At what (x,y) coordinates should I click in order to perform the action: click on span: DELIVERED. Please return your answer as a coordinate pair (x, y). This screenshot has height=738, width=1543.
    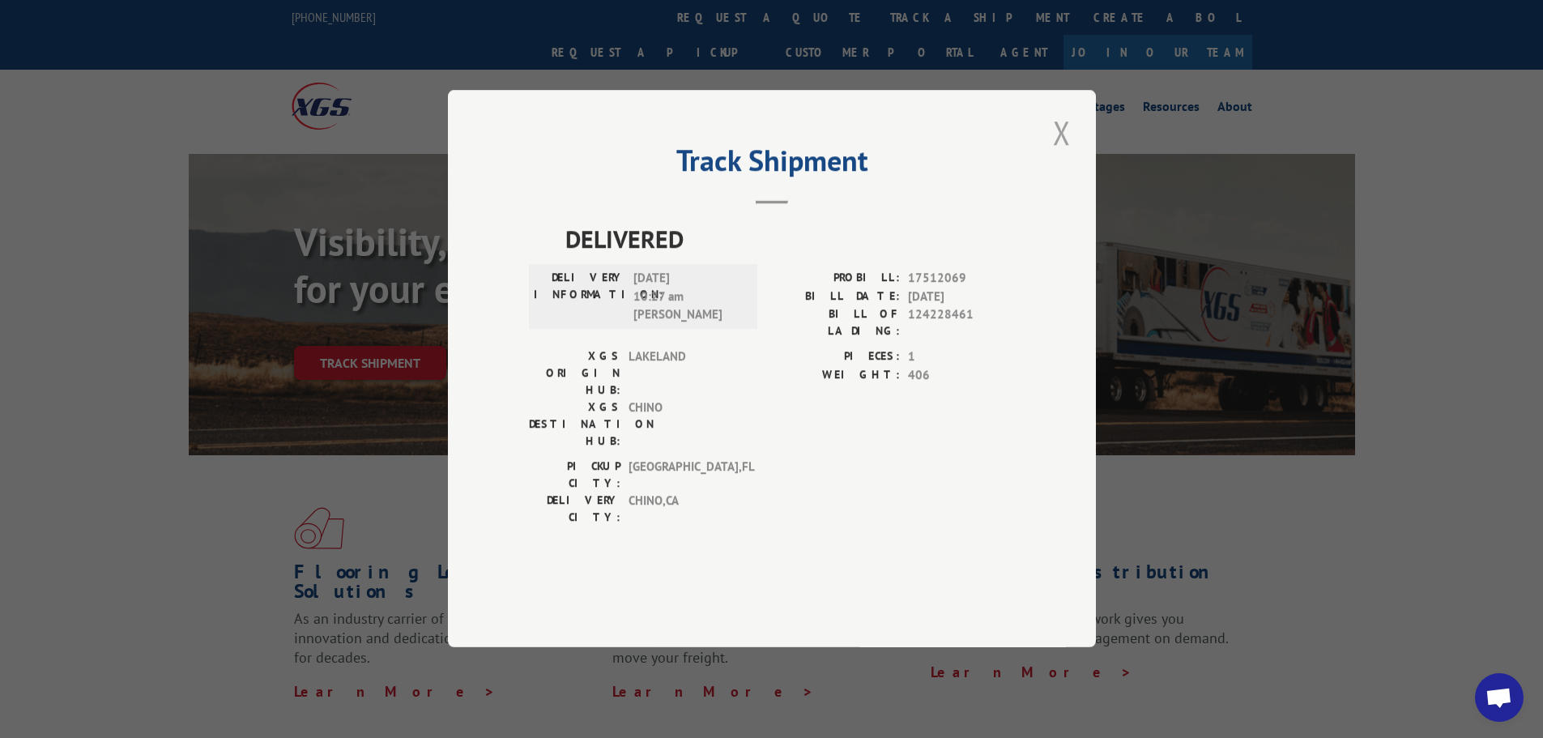
    Looking at the image, I should click on (790, 239).